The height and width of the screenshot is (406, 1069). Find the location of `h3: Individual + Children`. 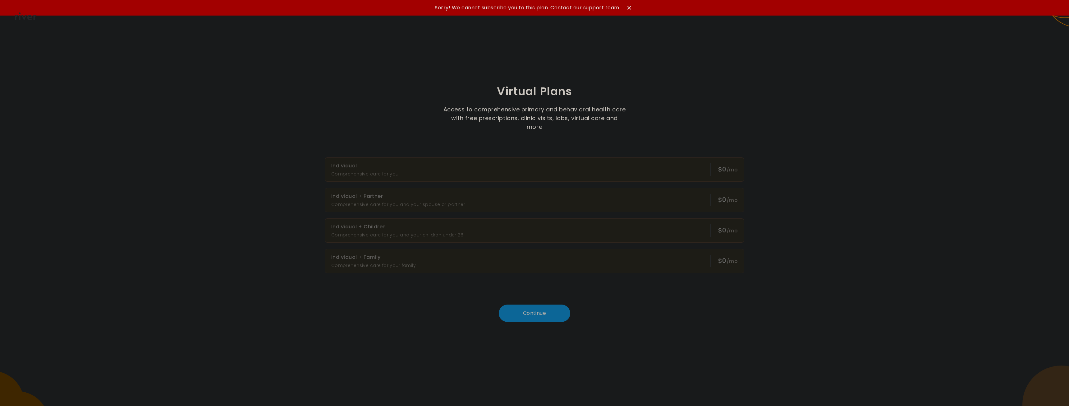

h3: Individual + Children is located at coordinates (397, 227).